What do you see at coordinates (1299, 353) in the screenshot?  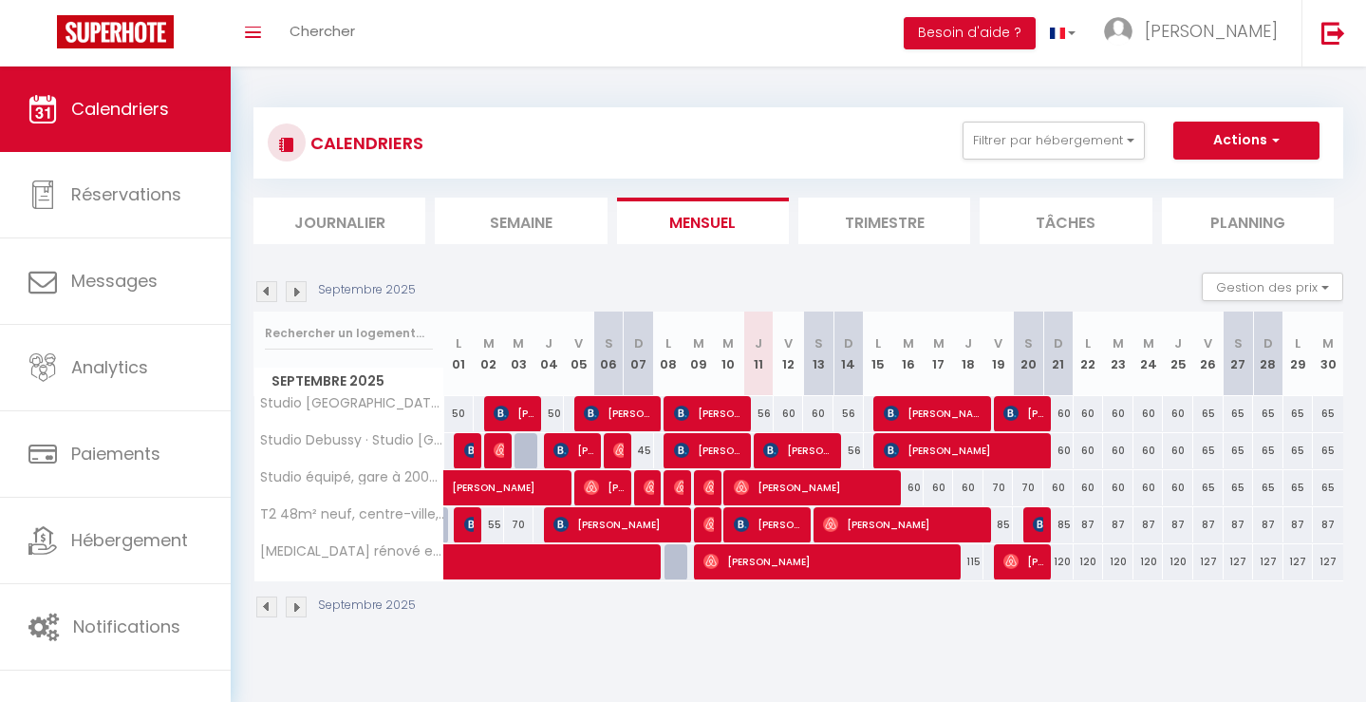 I see `th: 29` at bounding box center [1299, 353].